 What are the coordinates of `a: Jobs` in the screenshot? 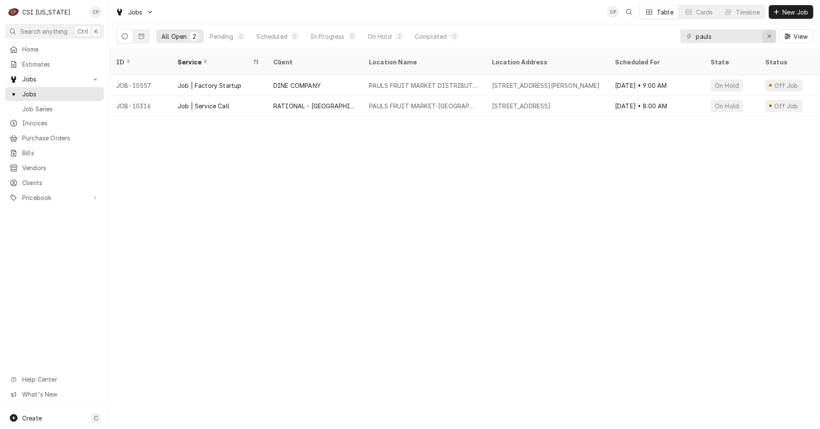 It's located at (54, 94).